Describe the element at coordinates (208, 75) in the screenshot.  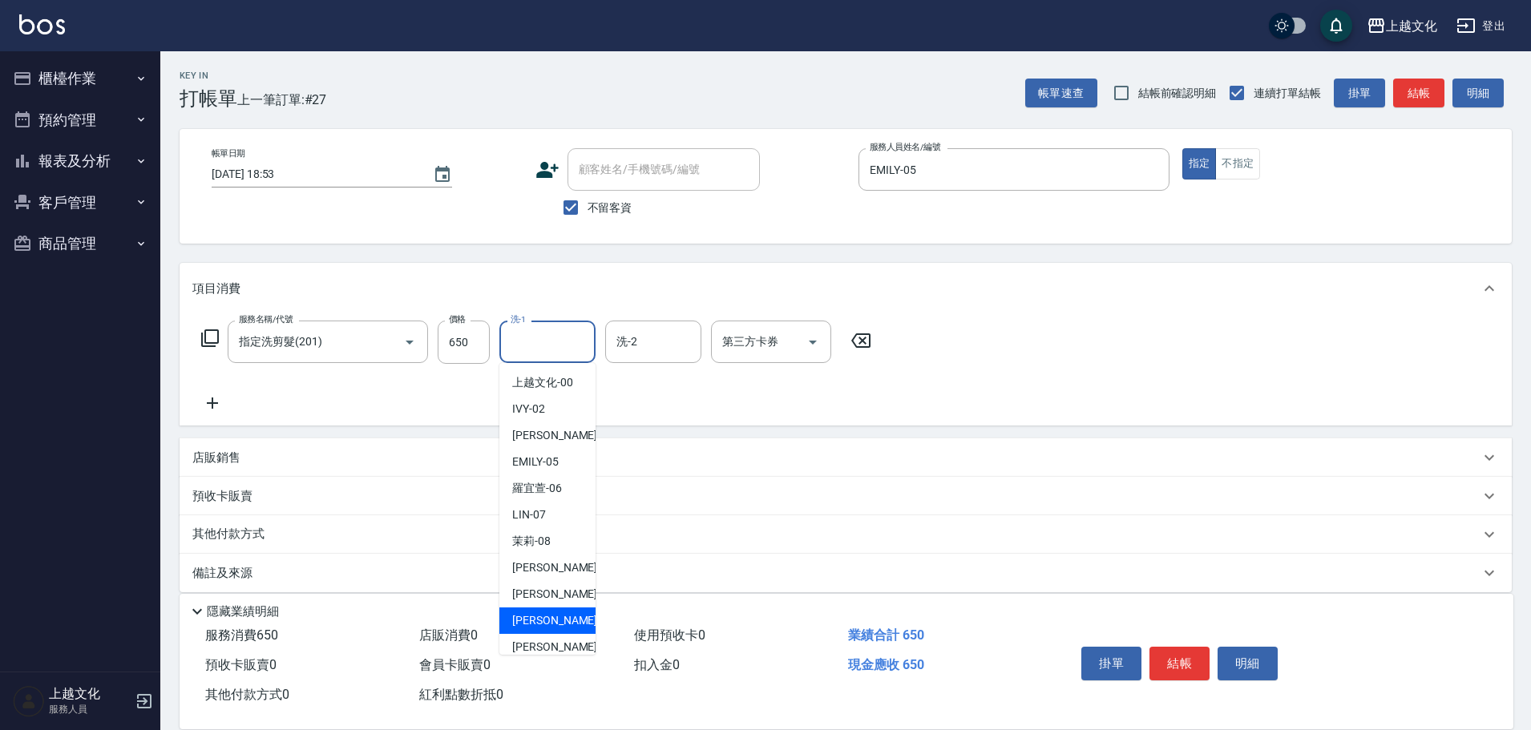
I see `h2: Key In` at that location.